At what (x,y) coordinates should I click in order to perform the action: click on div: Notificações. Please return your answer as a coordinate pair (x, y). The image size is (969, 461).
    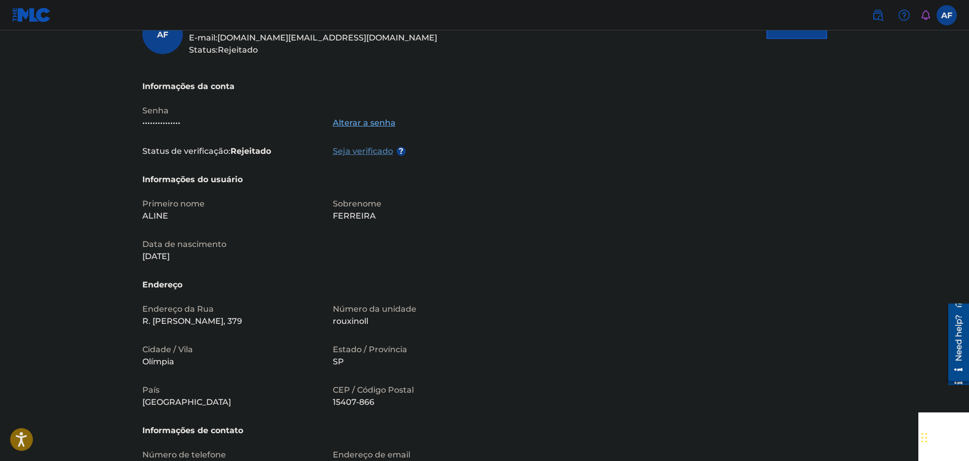
    Looking at the image, I should click on (925, 15).